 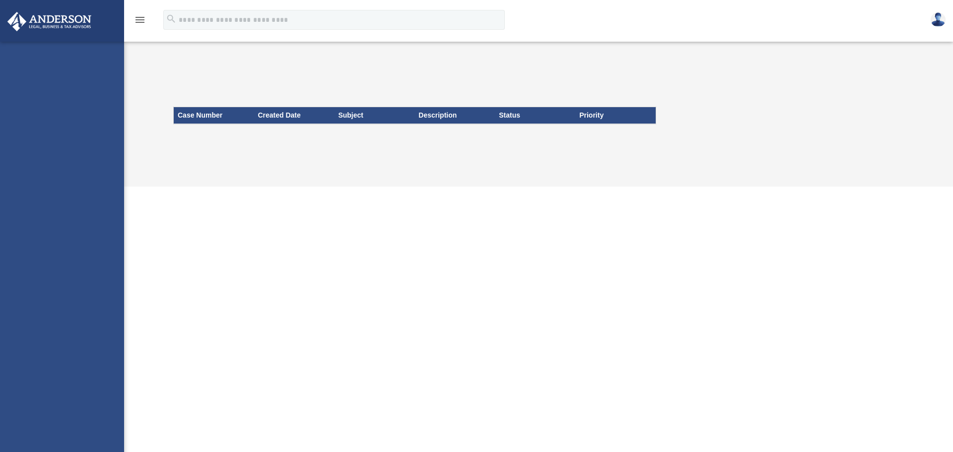 I want to click on a: menu, so click(x=140, y=21).